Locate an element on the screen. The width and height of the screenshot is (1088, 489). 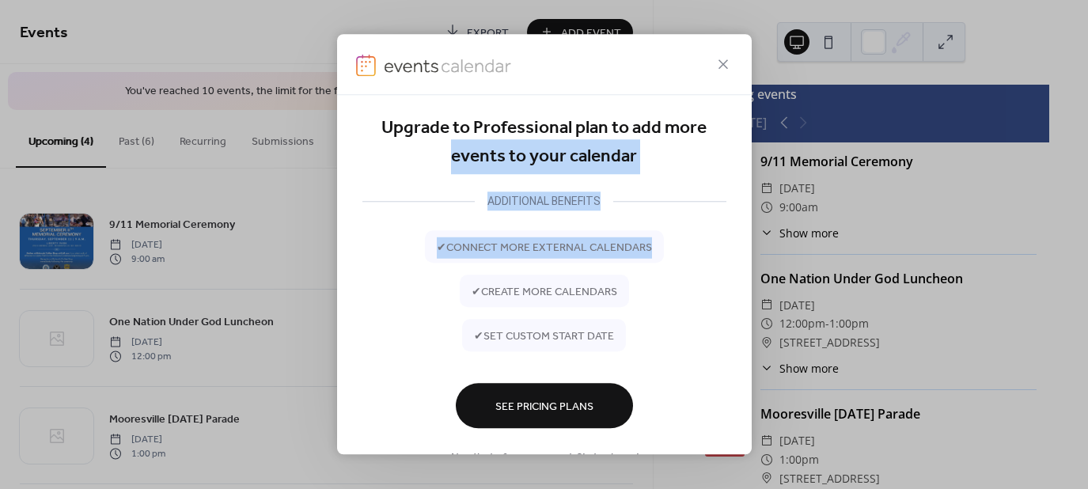
div: ADDITIONAL BENEFITS is located at coordinates (544, 201).